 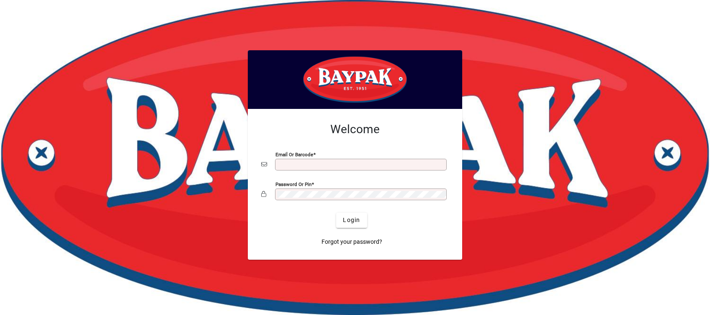 What do you see at coordinates (352, 242) in the screenshot?
I see `span: Forgot your password?` at bounding box center [352, 242].